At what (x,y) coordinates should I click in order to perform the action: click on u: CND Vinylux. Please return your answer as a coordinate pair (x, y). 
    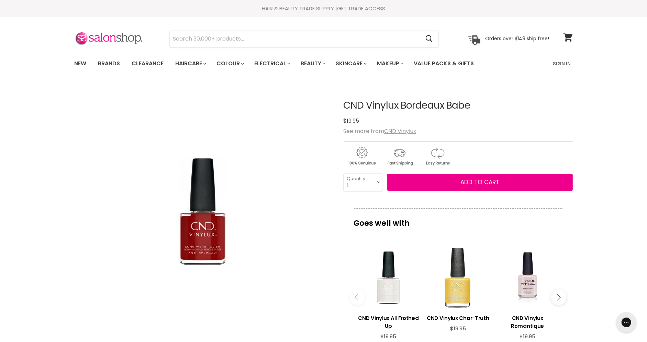
    Looking at the image, I should click on (400, 131).